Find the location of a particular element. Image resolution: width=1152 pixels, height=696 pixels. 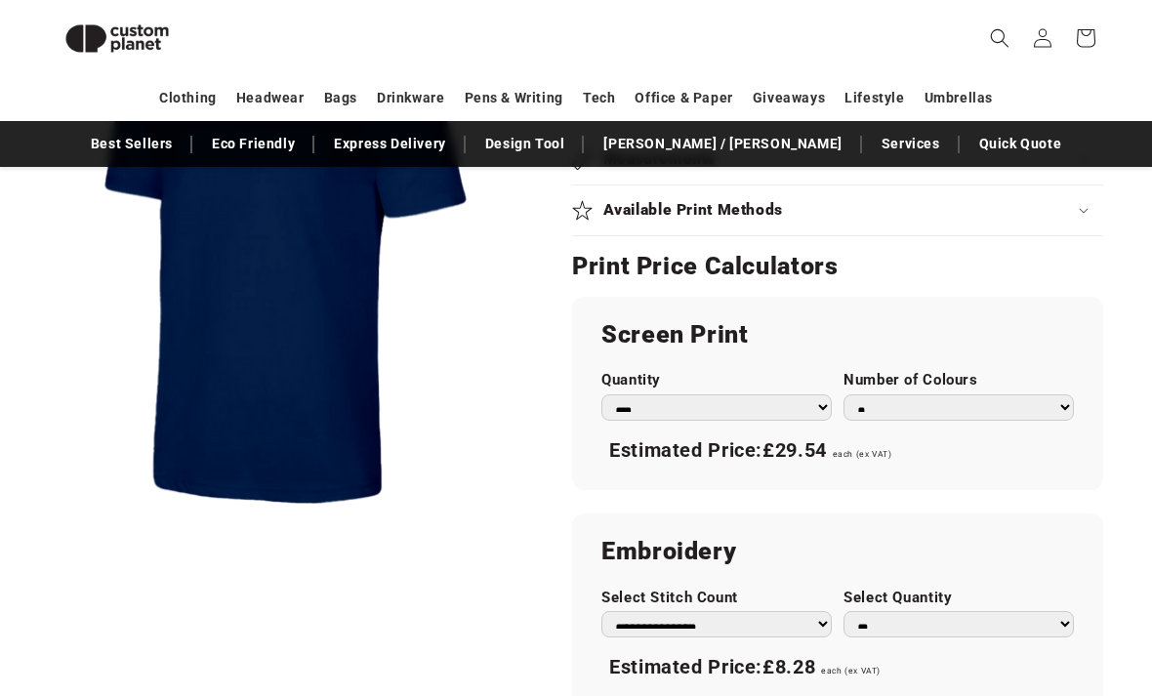

a: Clothing is located at coordinates (187, 98).